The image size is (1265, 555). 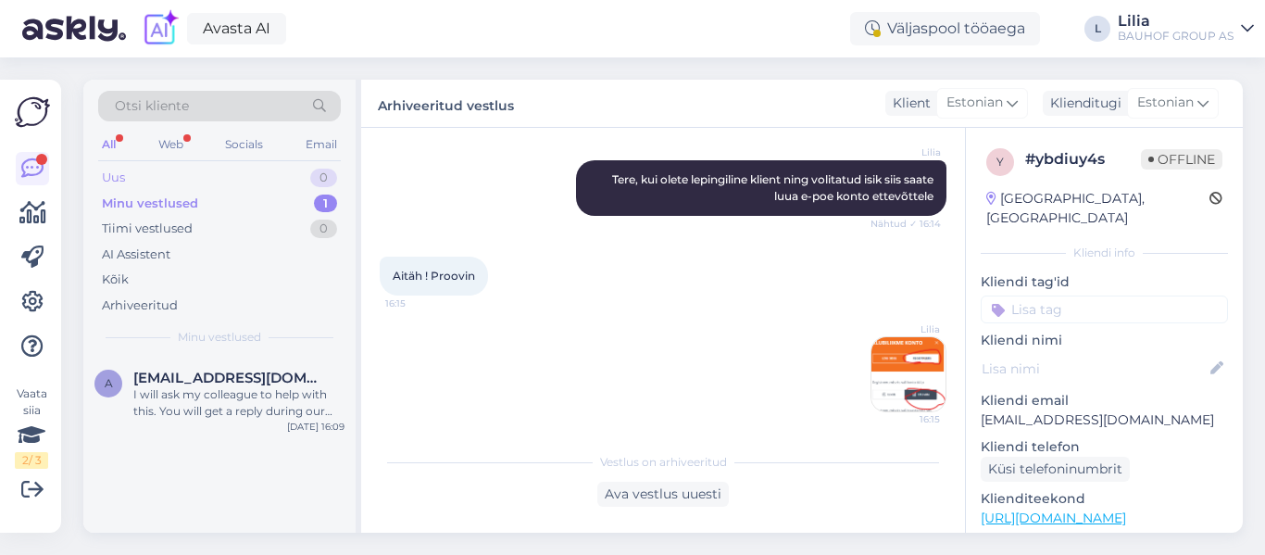 What do you see at coordinates (244, 144) in the screenshot?
I see `div: Socials` at bounding box center [244, 144].